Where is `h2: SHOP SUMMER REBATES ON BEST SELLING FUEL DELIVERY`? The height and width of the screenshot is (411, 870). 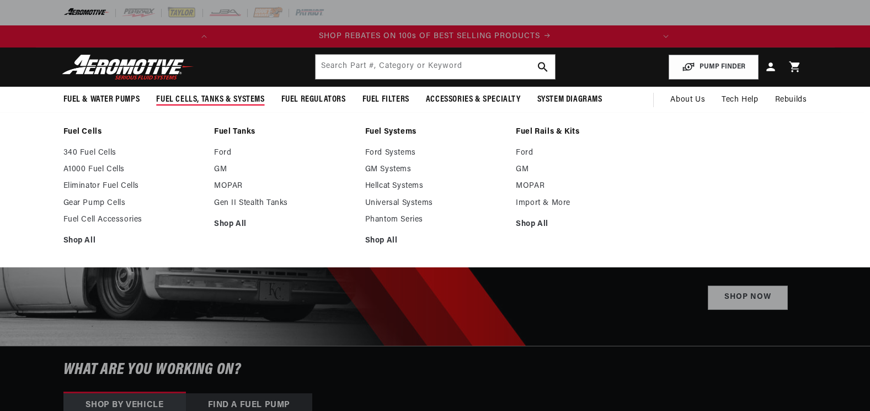 h2: SHOP SUMMER REBATES ON BEST SELLING FUEL DELIVERY is located at coordinates (552, 216).